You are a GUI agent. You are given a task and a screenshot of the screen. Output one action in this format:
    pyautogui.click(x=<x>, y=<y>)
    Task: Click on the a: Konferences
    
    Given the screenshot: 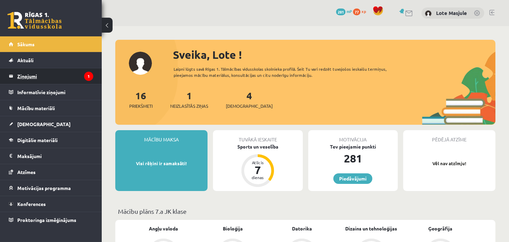 What is the action you would take?
    pyautogui.click(x=51, y=204)
    